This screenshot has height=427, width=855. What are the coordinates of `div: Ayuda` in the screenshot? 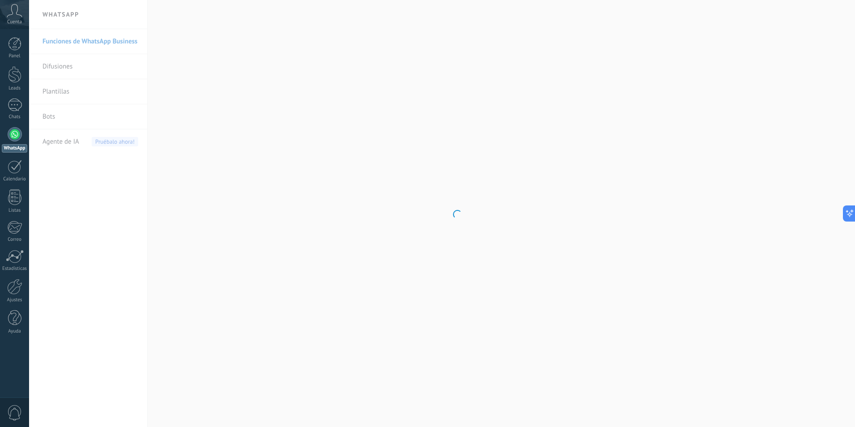 It's located at (15, 331).